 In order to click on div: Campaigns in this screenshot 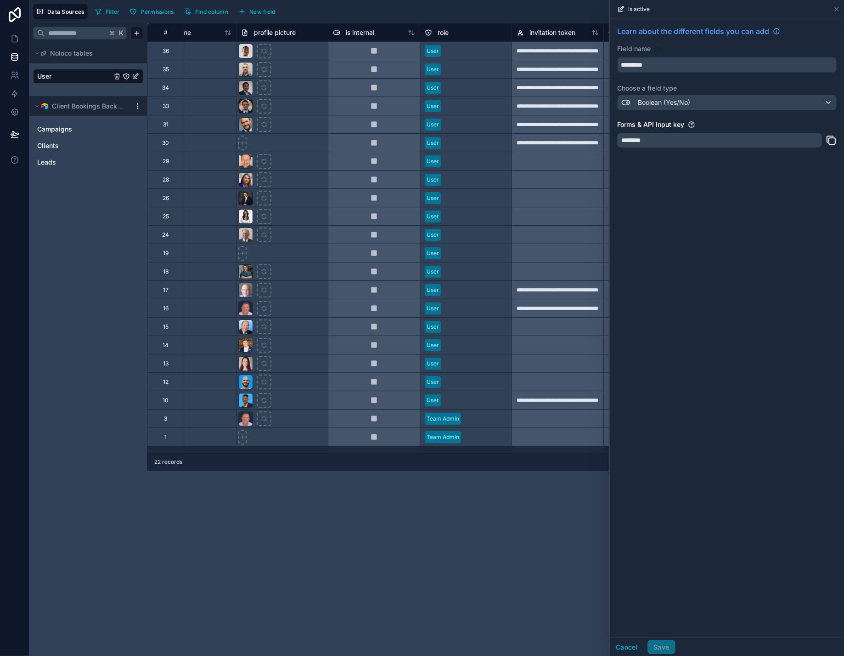, I will do `click(88, 129)`.